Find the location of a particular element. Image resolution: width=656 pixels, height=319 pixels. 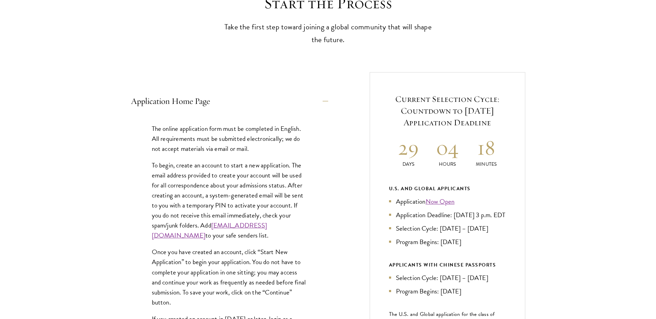

p: Minutes is located at coordinates (486, 164).